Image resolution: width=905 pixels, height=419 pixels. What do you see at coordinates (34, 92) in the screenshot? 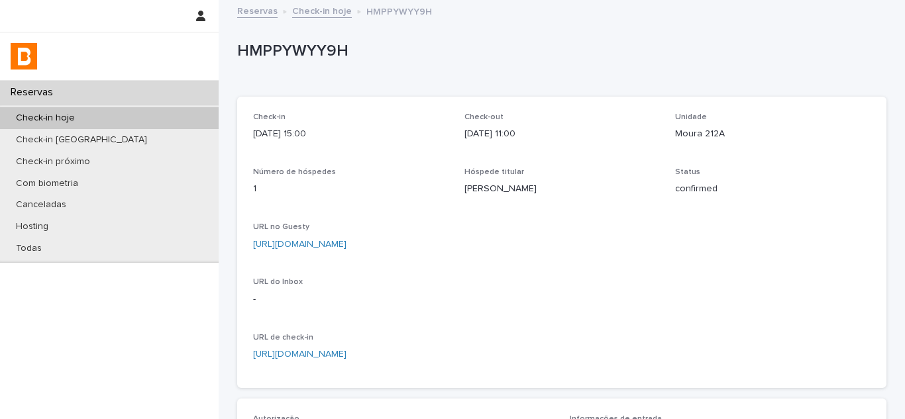
I see `p: Reservas` at bounding box center [34, 92].